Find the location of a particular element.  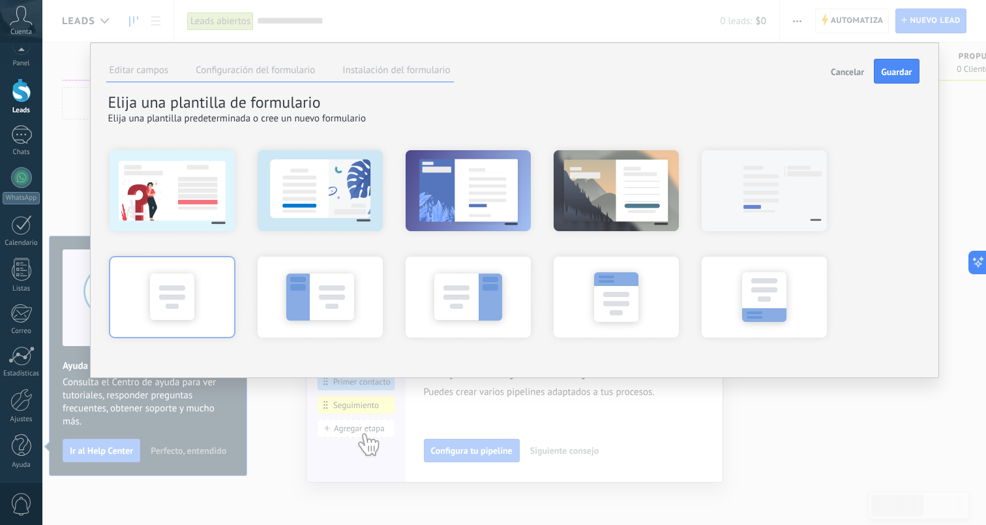

span: Cuenta is located at coordinates (21, 32).